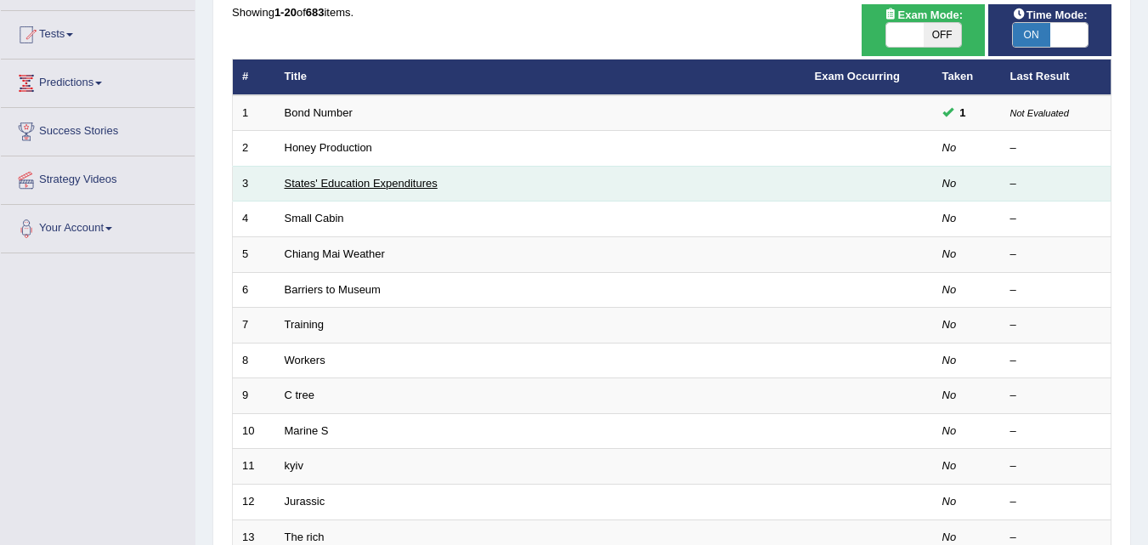 The height and width of the screenshot is (545, 1148). Describe the element at coordinates (254, 396) in the screenshot. I see `td: 9` at that location.